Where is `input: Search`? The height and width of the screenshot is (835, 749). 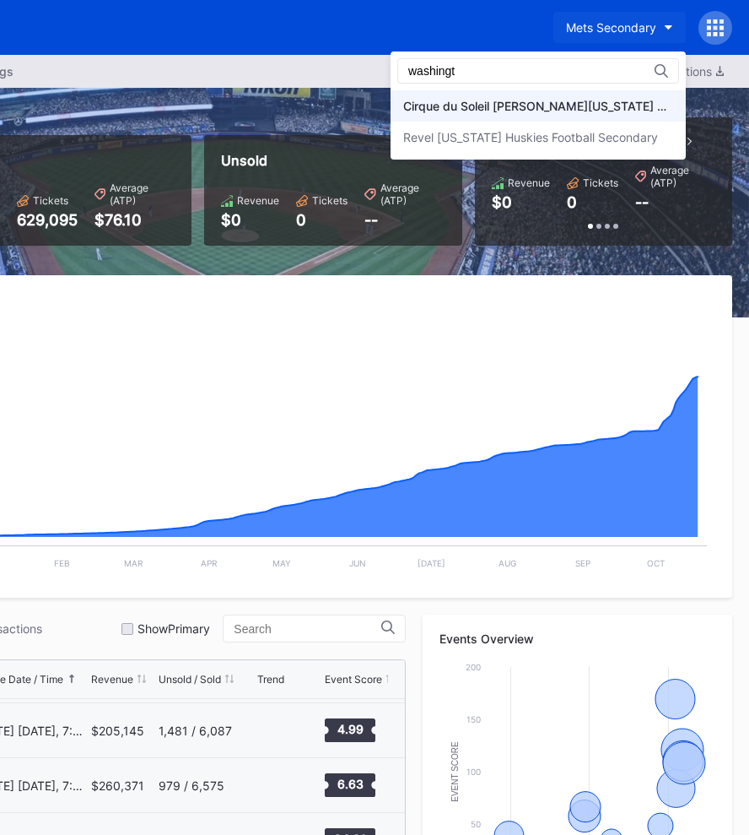 input: Search is located at coordinates (482, 71).